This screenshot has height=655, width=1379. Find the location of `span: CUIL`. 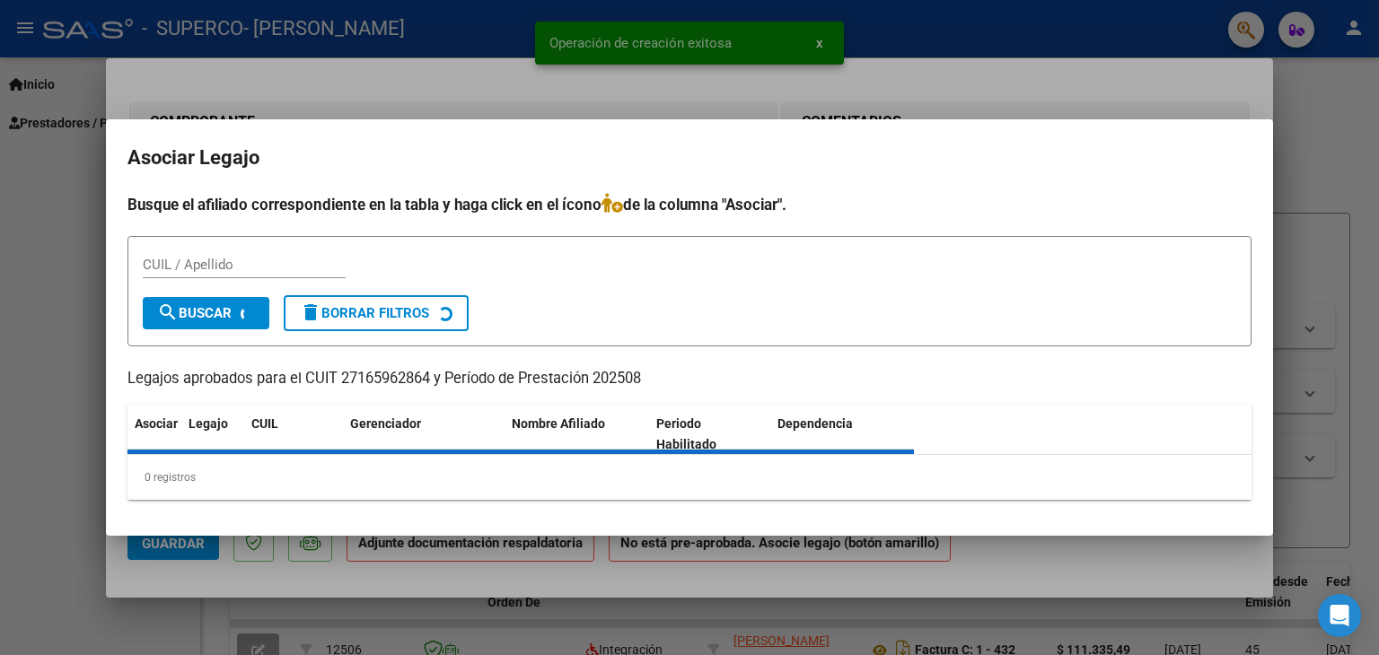

span: CUIL is located at coordinates (265, 424).